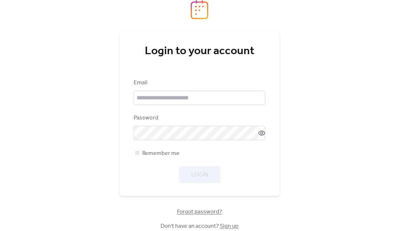 The height and width of the screenshot is (231, 399). I want to click on div: Email, so click(199, 83).